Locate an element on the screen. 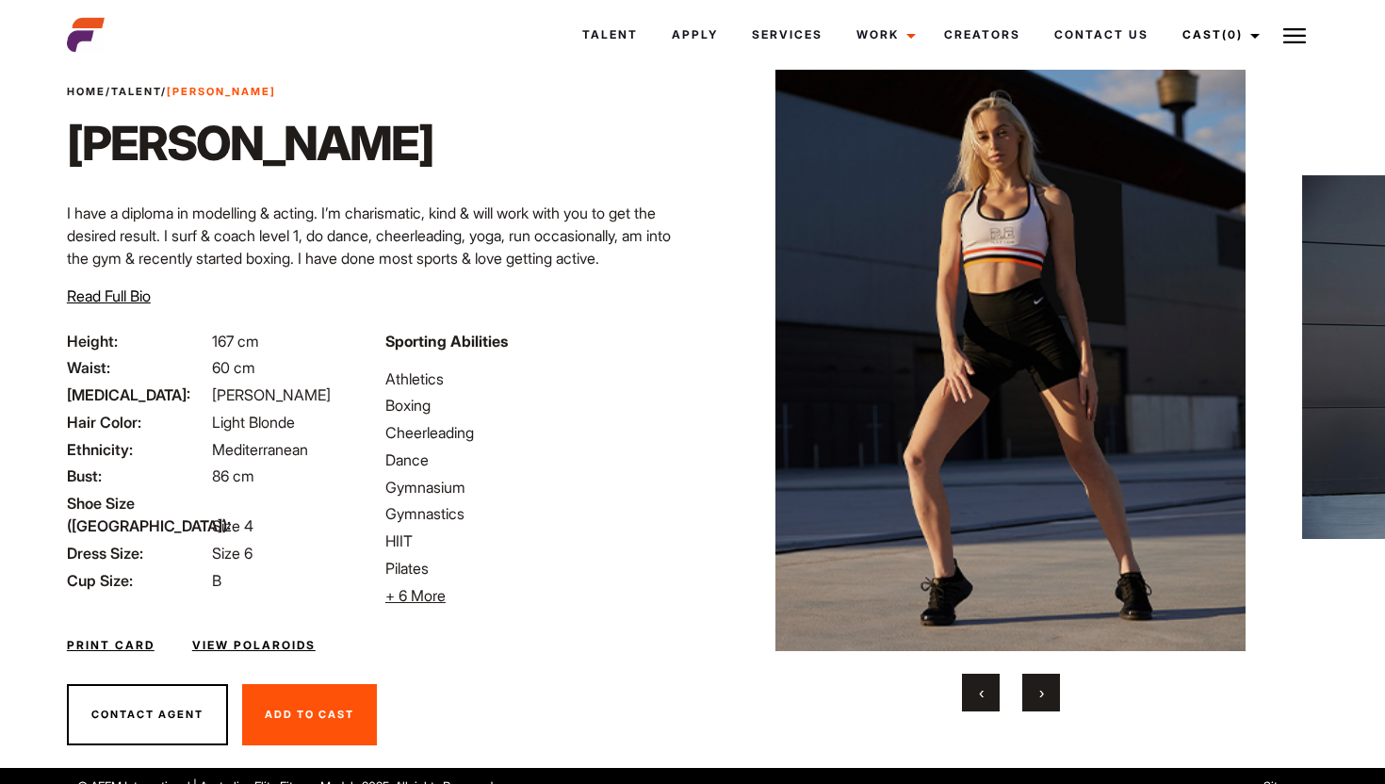 Image resolution: width=1385 pixels, height=784 pixels. span: Add To Cast is located at coordinates (309, 714).